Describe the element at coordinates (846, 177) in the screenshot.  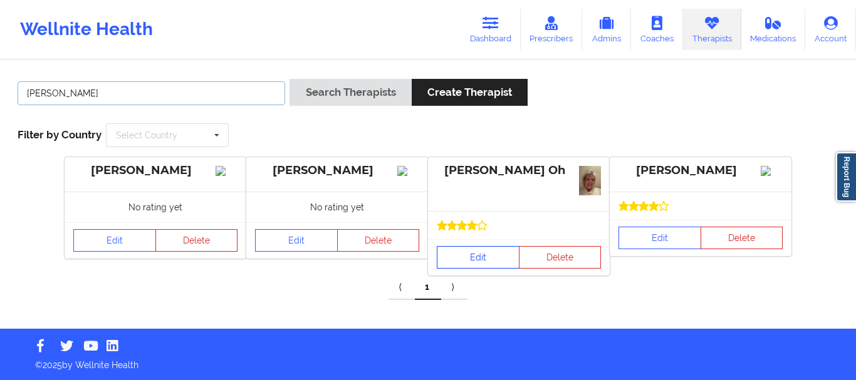
I see `a: Report Bug` at that location.